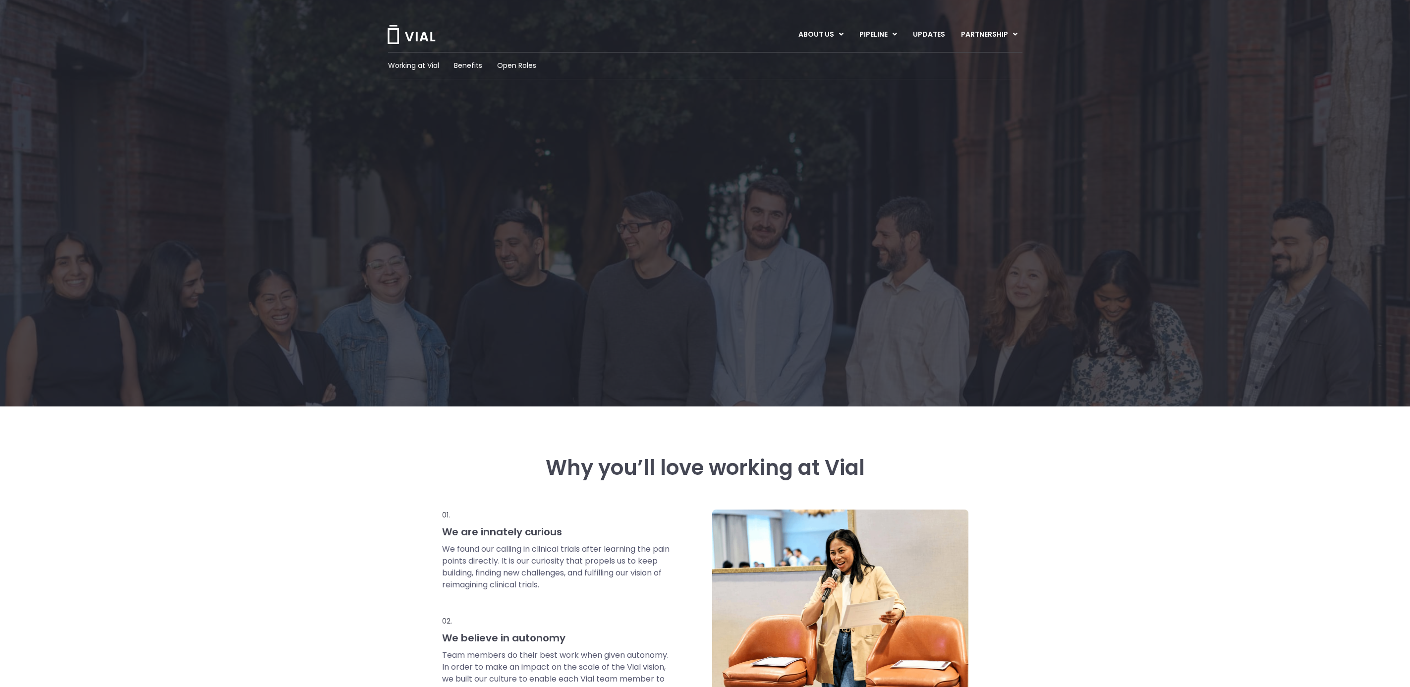 The width and height of the screenshot is (1410, 687). What do you see at coordinates (929, 35) in the screenshot?
I see `a: UPDATES` at bounding box center [929, 35].